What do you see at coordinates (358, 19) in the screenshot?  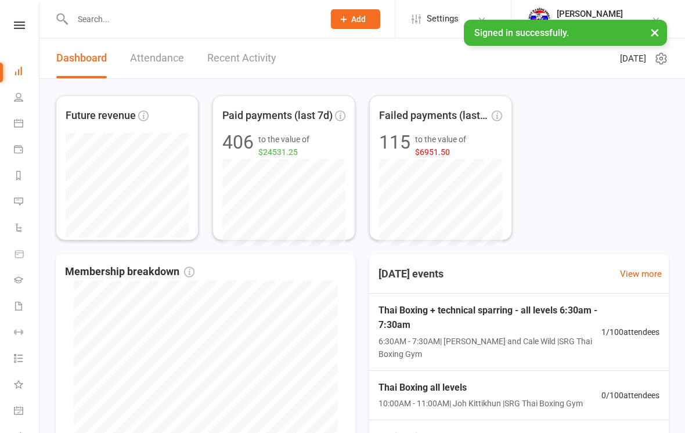 I see `span: Add` at bounding box center [358, 19].